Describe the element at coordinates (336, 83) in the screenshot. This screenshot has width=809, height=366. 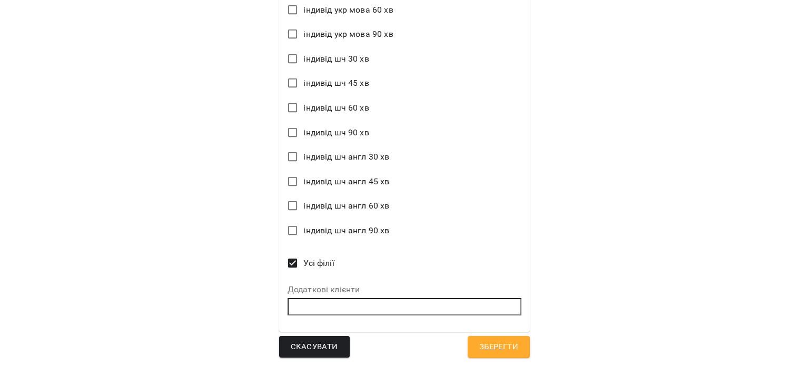
I see `span: індивід шч 45 хв` at that location.